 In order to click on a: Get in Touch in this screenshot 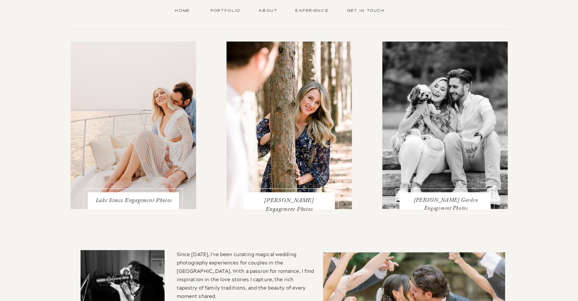, I will do `click(366, 10)`.